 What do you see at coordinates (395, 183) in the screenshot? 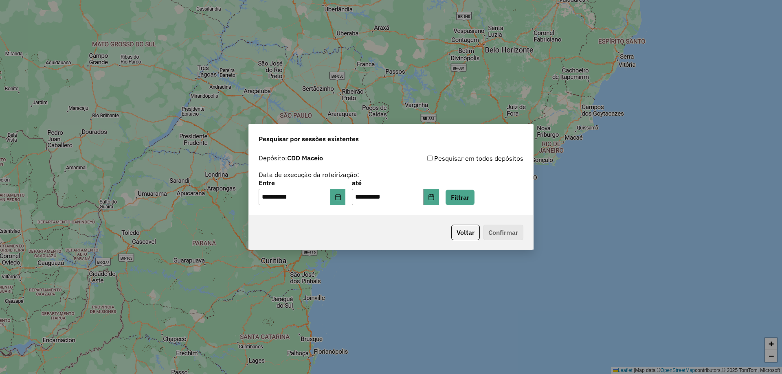
I see `label: até` at bounding box center [395, 183].